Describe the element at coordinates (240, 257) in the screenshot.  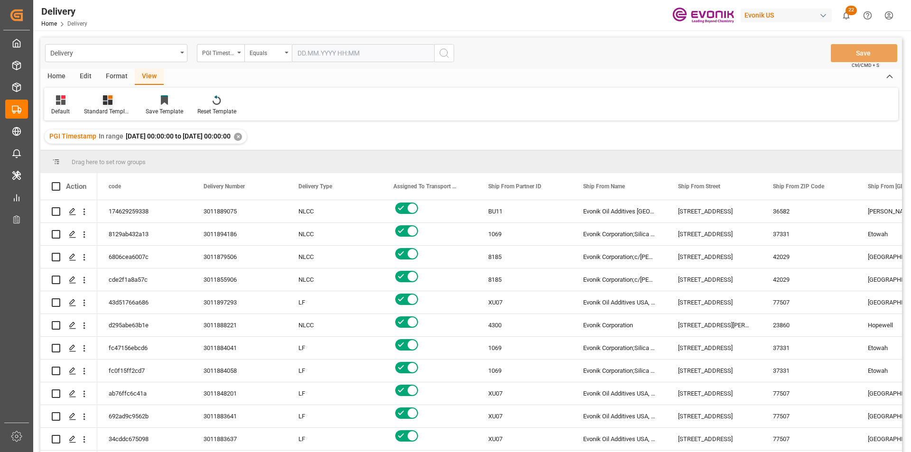
I see `div: 3011879506` at that location.